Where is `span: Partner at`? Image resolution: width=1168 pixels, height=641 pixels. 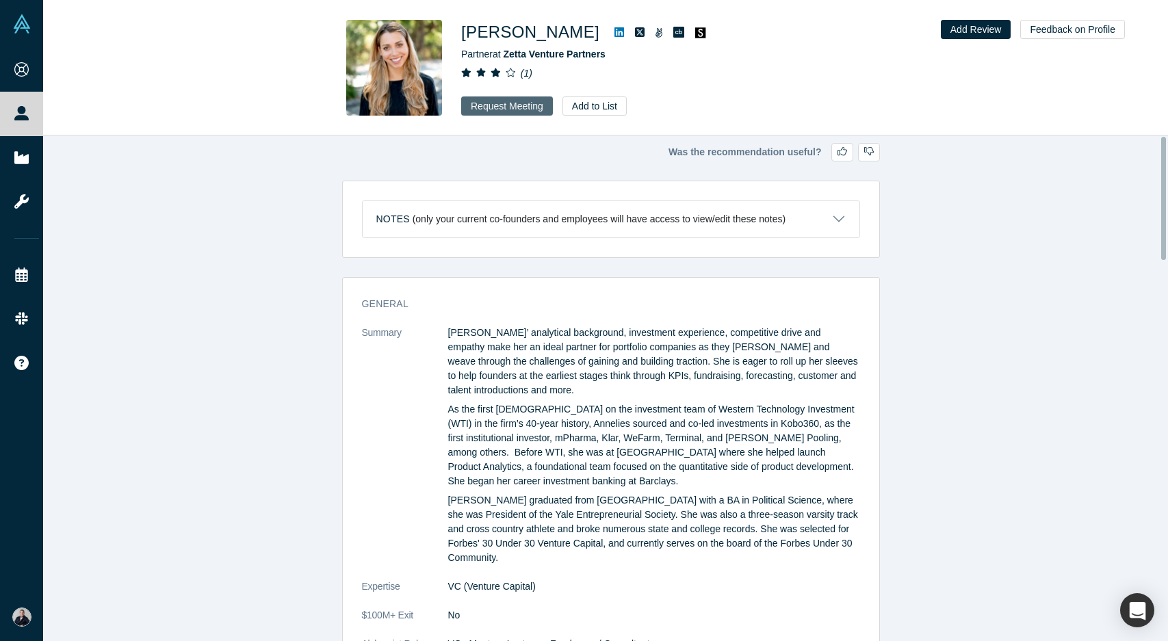 span: Partner at is located at coordinates (533, 54).